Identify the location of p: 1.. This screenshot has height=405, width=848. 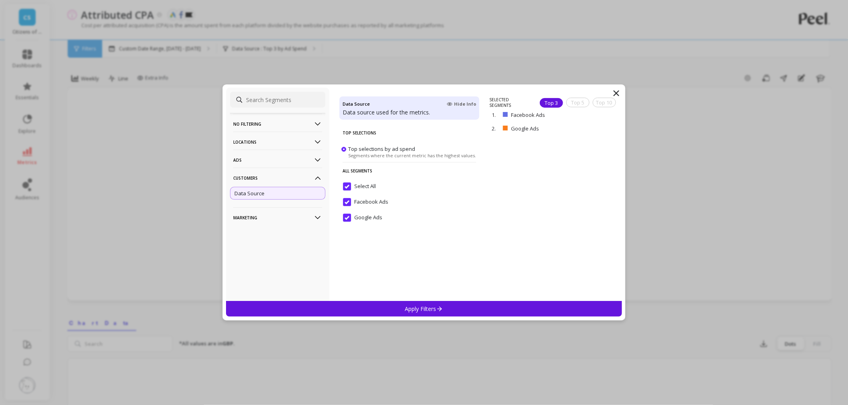
(495, 115).